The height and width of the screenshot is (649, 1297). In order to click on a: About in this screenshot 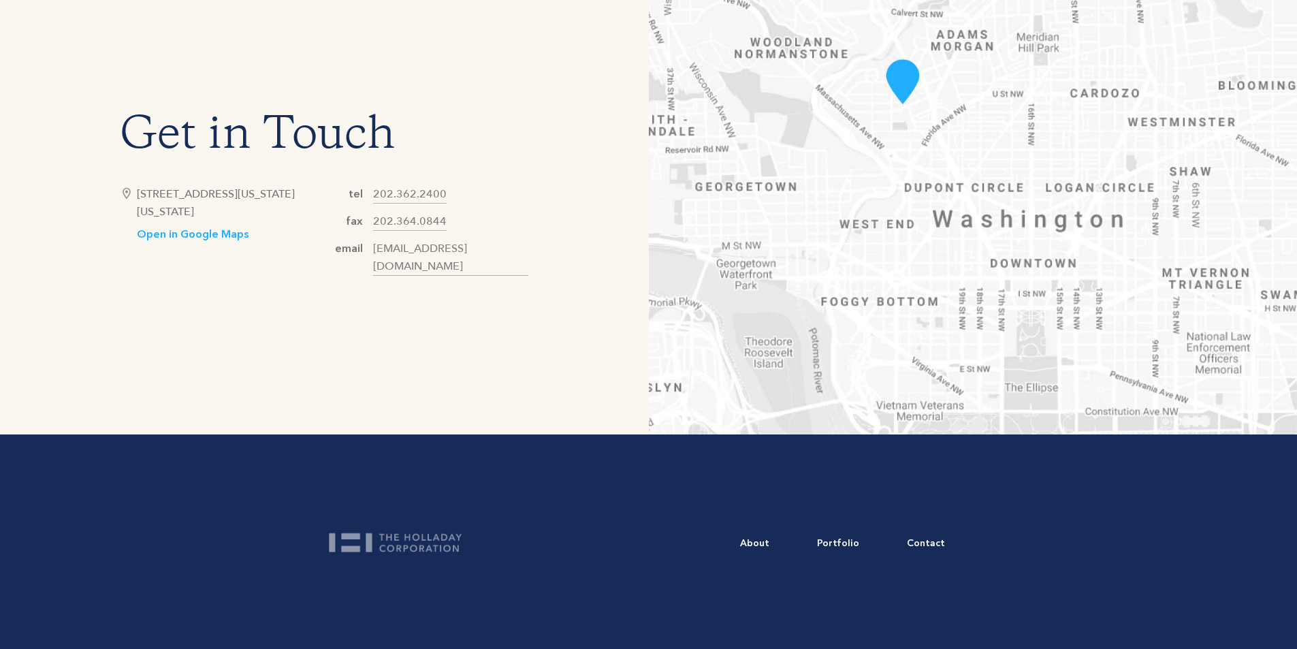, I will do `click(754, 543)`.